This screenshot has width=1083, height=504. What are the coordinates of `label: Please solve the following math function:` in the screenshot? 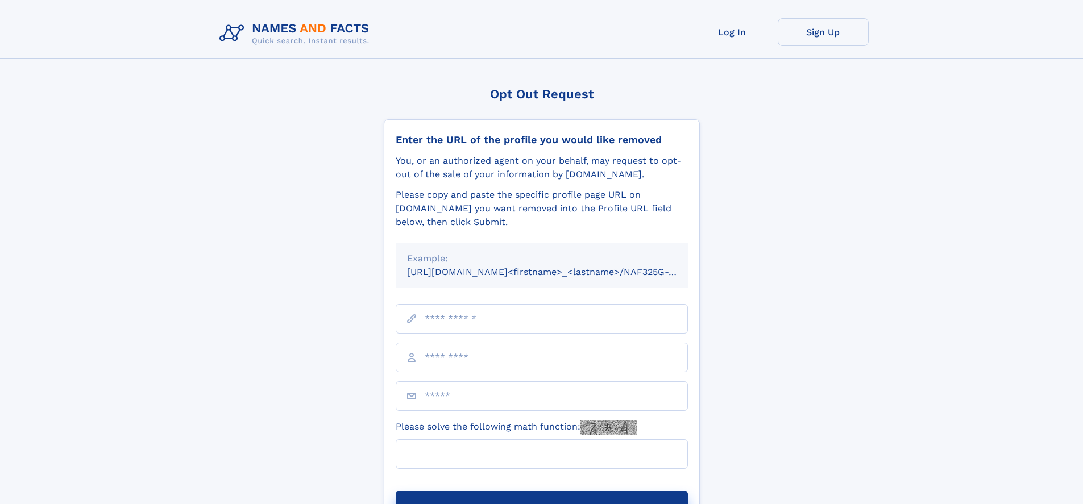 It's located at (516, 428).